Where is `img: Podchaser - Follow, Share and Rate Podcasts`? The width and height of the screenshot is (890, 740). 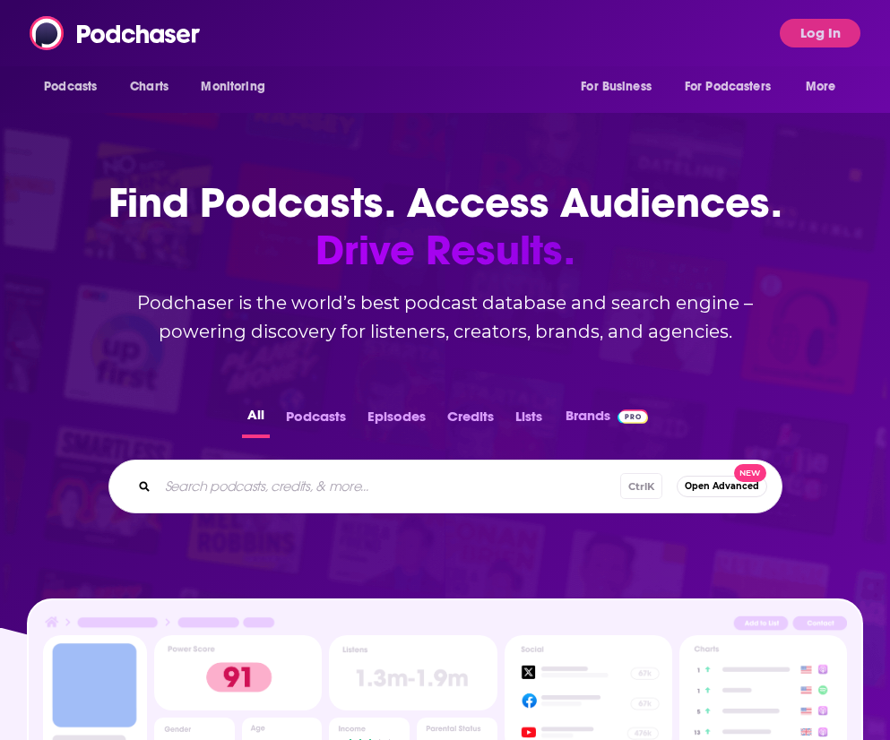
img: Podchaser - Follow, Share and Rate Podcasts is located at coordinates (116, 33).